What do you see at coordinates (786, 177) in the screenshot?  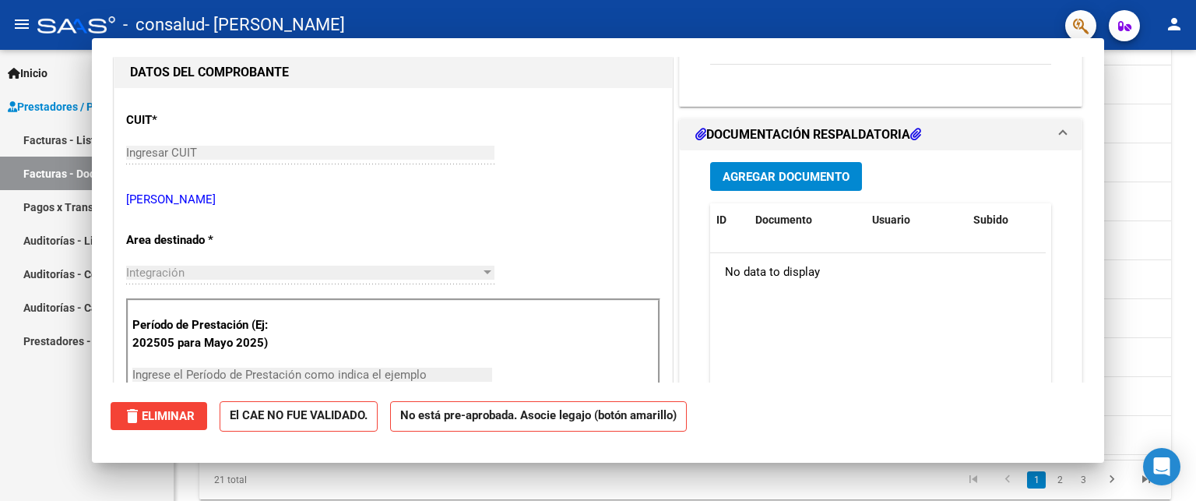 I see `span: Agregar Documento` at bounding box center [786, 177].